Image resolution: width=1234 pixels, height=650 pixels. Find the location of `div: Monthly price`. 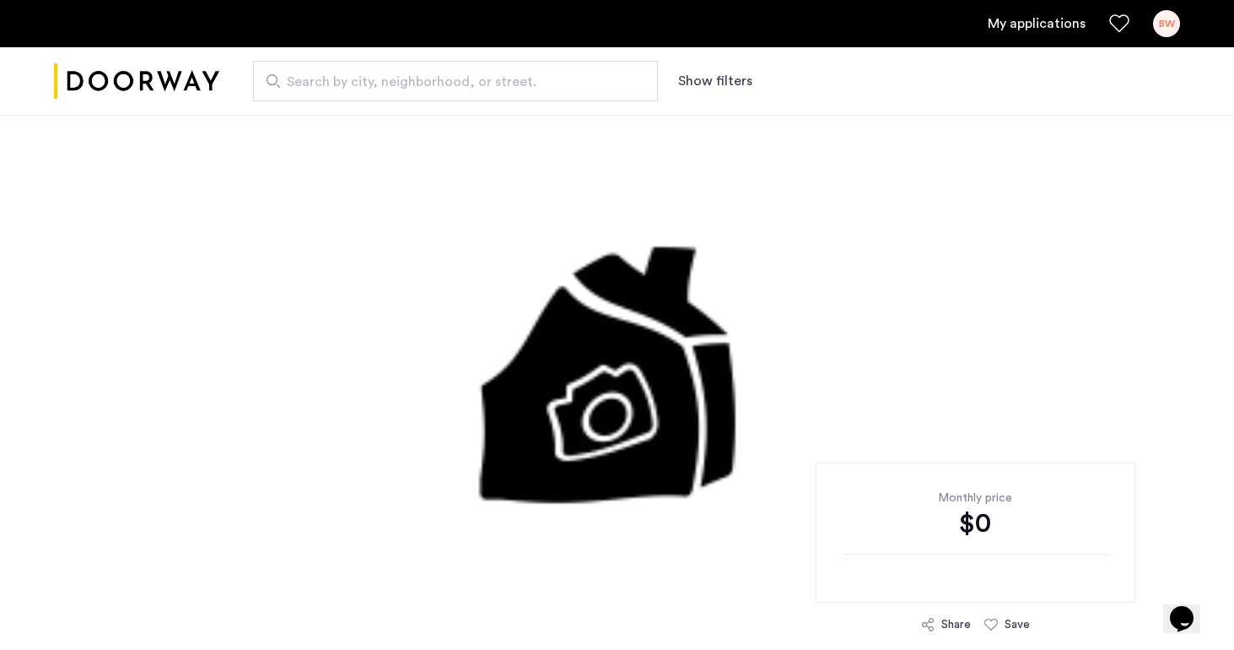

div: Monthly price is located at coordinates (975, 498).